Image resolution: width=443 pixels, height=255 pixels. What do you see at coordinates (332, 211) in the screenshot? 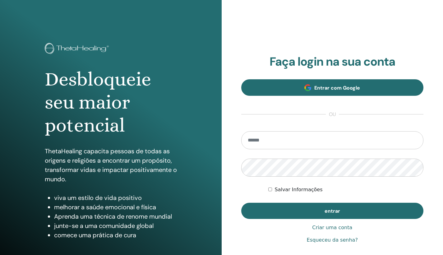
I see `button: entrar` at bounding box center [332, 211].